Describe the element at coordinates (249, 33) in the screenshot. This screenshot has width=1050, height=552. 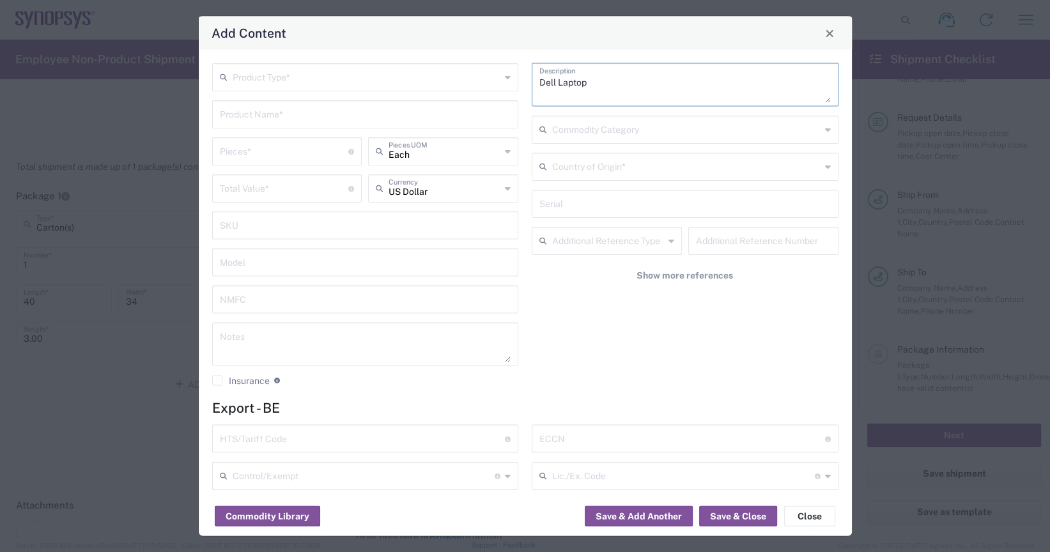
I see `h4: Add Content` at that location.